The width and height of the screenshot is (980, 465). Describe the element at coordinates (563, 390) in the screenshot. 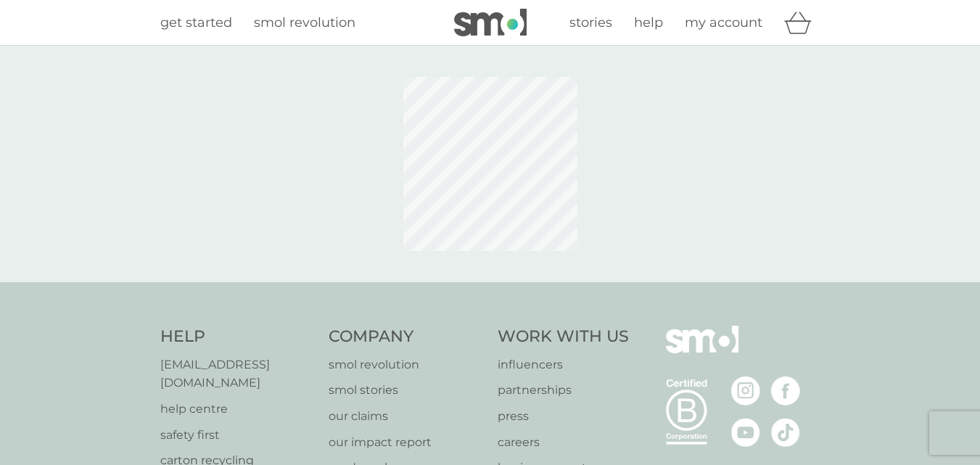

I see `a: partnerships` at that location.